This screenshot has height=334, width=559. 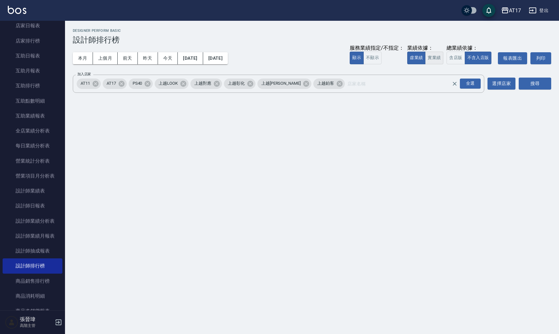 I want to click on button: 含店販, so click(x=455, y=58).